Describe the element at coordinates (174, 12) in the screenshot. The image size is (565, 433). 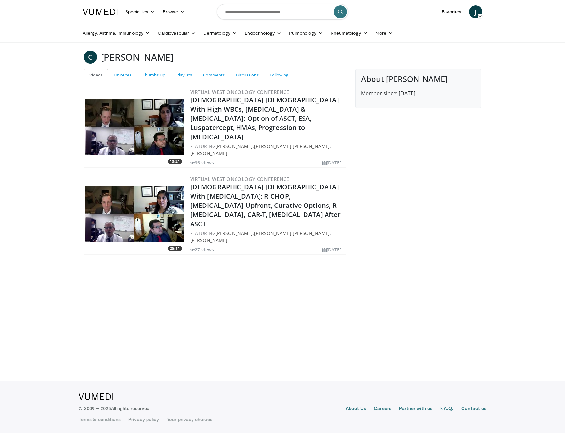
I see `a: Browse` at that location.